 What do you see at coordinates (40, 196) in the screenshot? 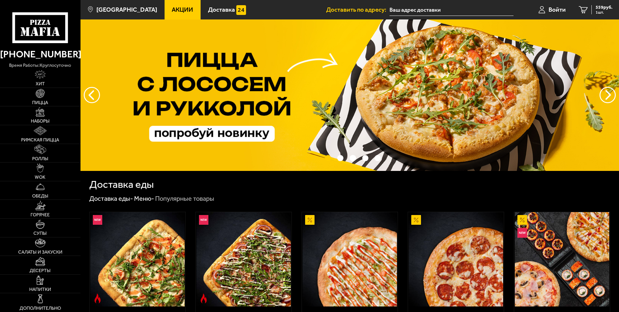
I see `span: Обеды` at bounding box center [40, 196].